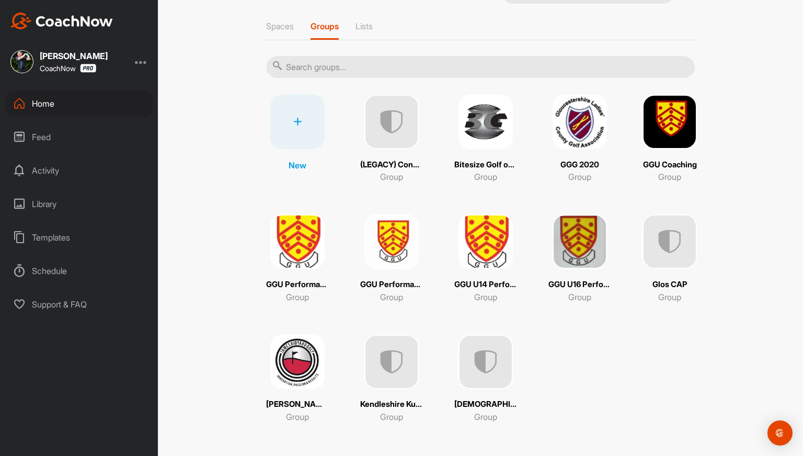  I want to click on div: Home, so click(79, 104).